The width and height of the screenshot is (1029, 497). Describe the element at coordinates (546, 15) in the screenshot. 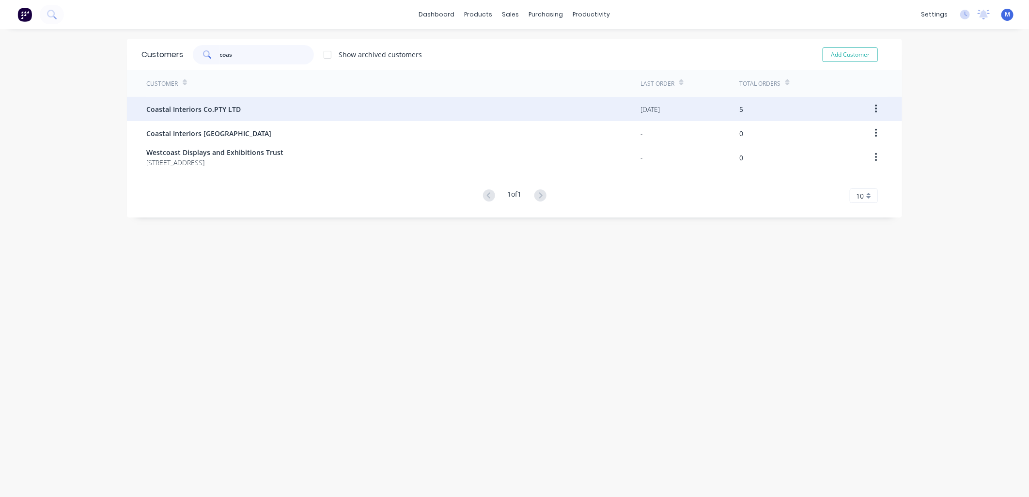

I see `div: purchasing` at that location.